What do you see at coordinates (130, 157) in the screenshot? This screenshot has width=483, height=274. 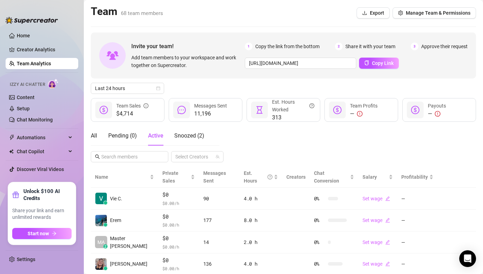 I see `input: Search members` at bounding box center [130, 157].